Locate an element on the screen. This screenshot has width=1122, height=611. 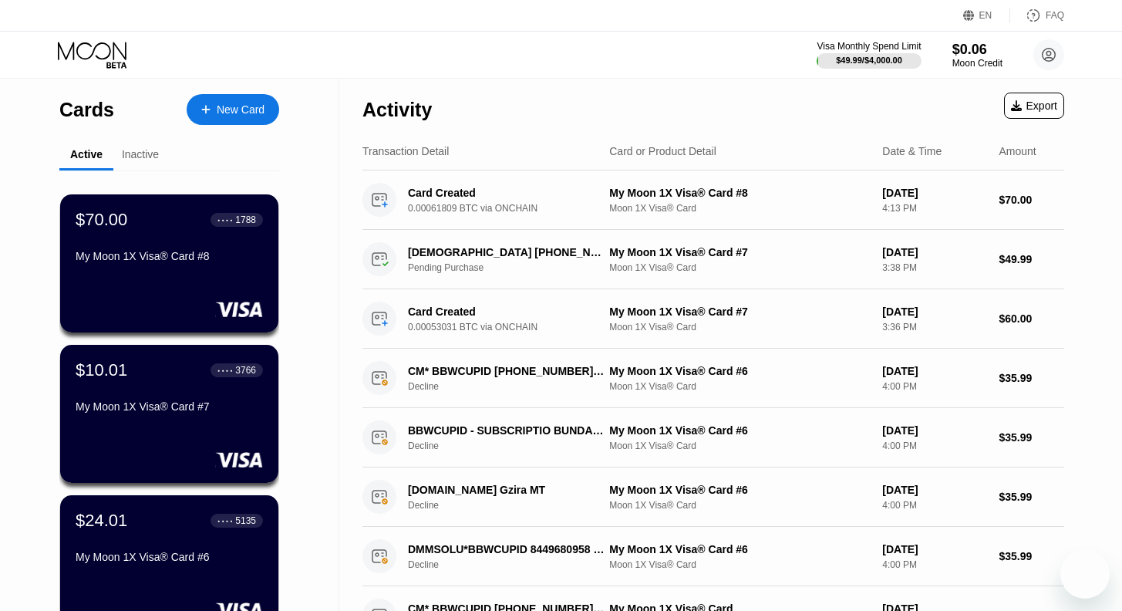
div: Inactive is located at coordinates (140, 154).